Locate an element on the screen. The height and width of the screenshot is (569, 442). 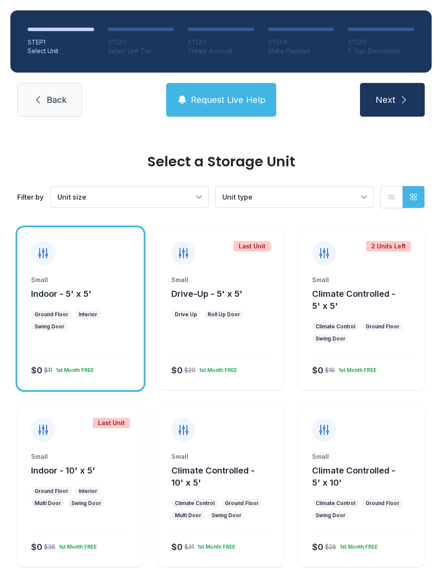
div: $31 is located at coordinates (189, 547).